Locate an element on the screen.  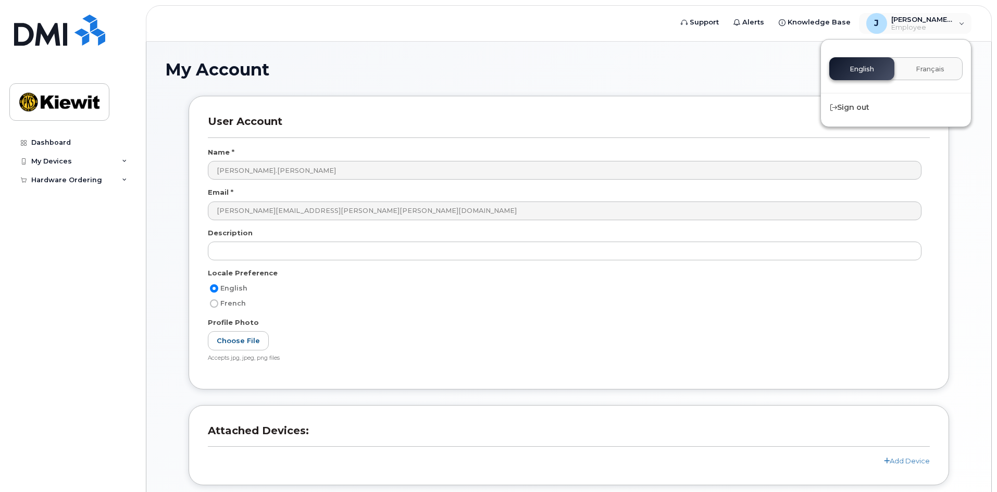
a: Add Device is located at coordinates (907, 461).